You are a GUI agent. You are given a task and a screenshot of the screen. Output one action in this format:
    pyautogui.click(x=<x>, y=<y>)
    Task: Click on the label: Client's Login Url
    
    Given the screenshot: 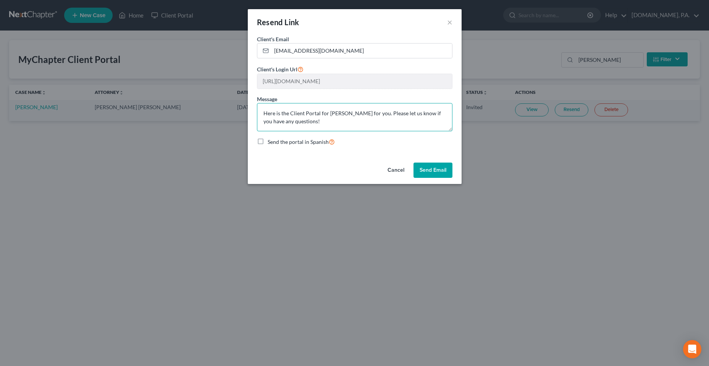 What is the action you would take?
    pyautogui.click(x=280, y=69)
    